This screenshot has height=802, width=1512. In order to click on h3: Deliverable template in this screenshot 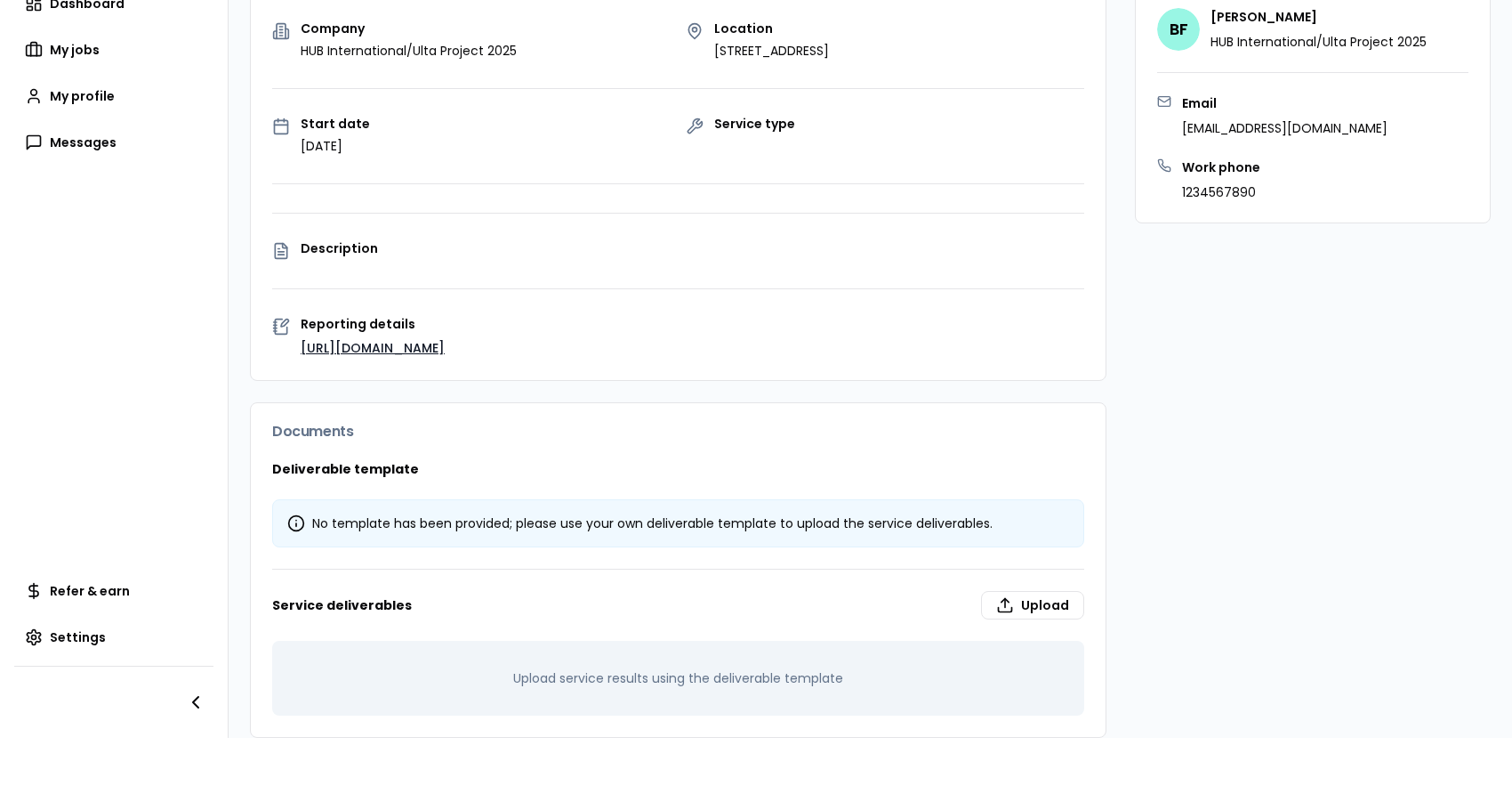, I will do `click(678, 469)`.